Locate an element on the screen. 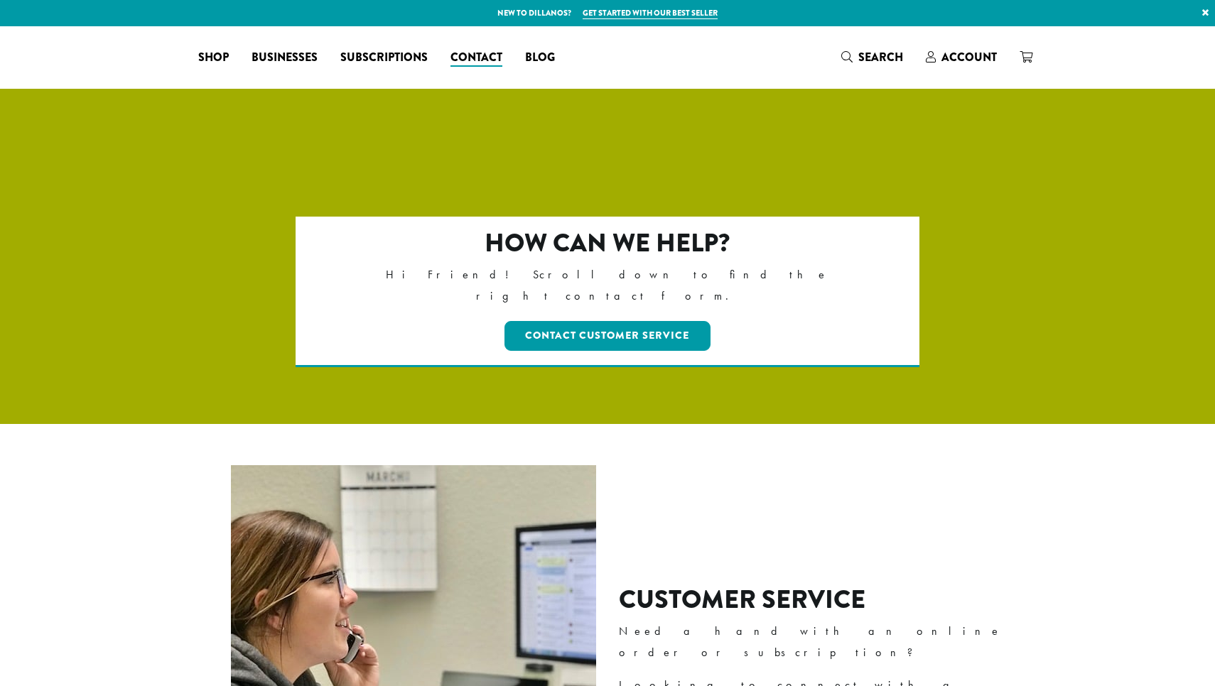 The image size is (1215, 686). span: Shop is located at coordinates (213, 58).